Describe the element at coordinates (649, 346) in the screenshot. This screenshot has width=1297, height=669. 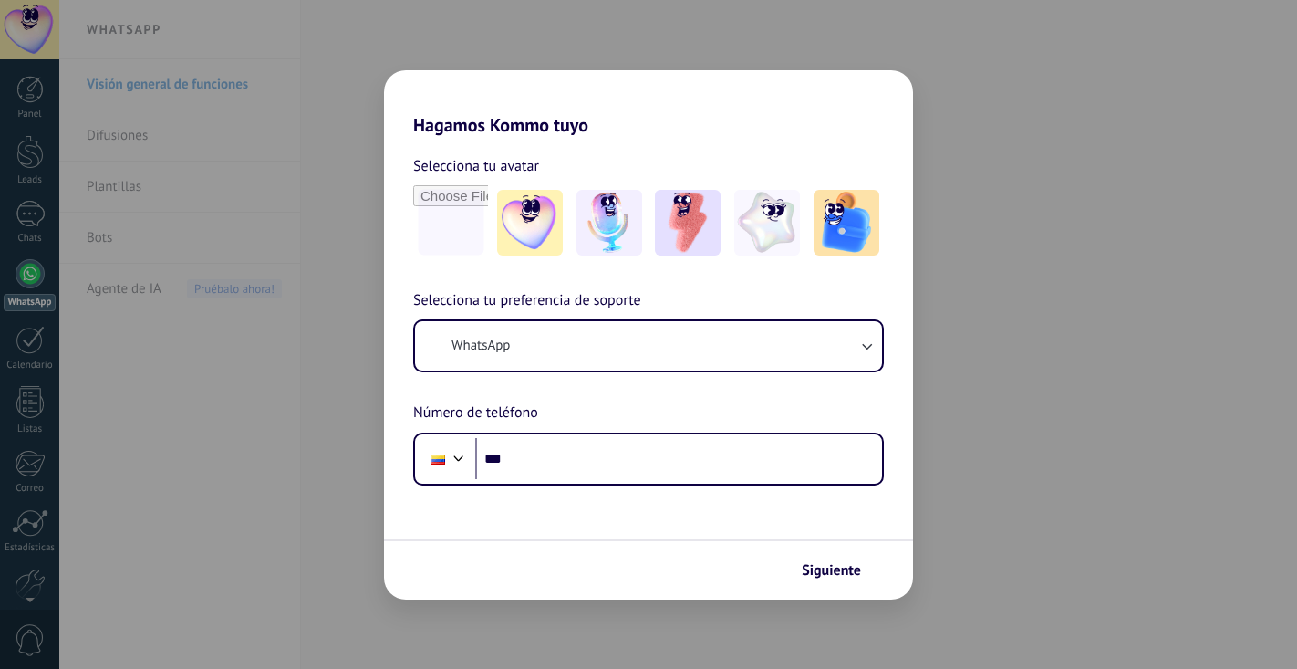
I see `button: WhatsApp` at that location.